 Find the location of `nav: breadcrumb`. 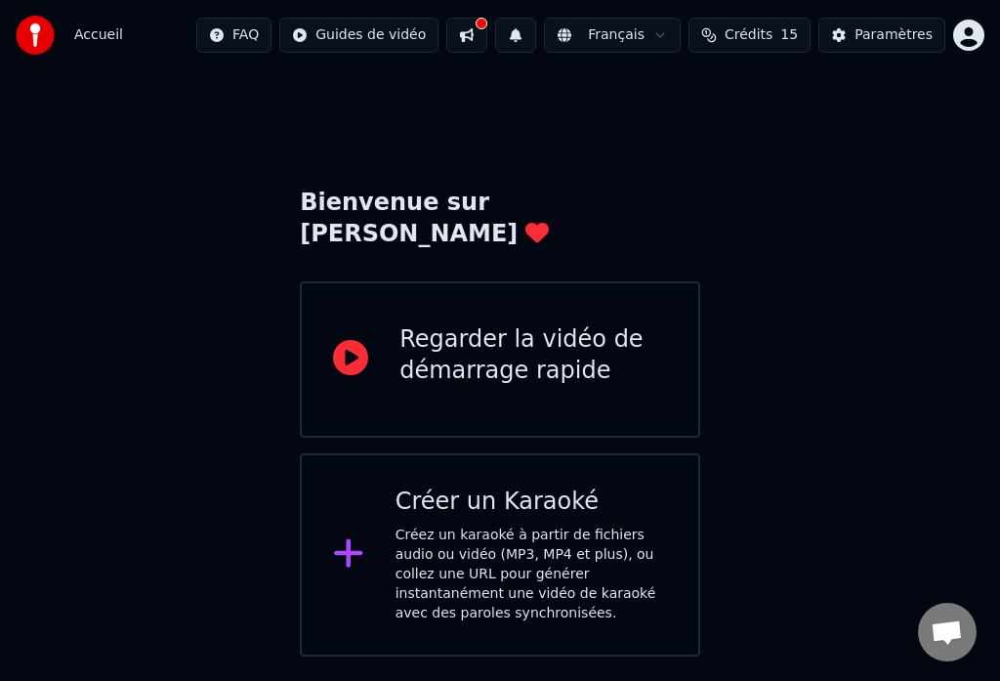

nav: breadcrumb is located at coordinates (99, 35).